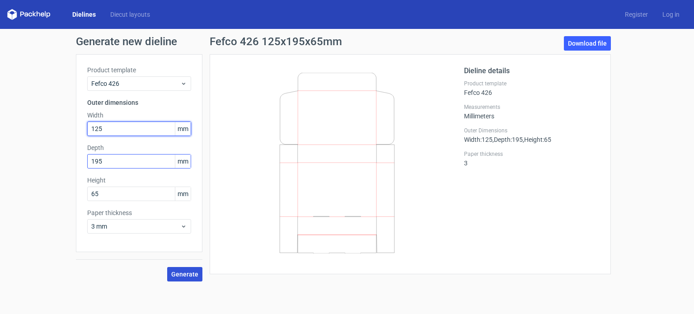  I want to click on span: Fefco 426, so click(135, 84).